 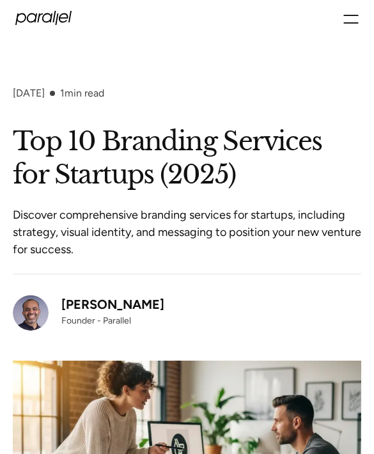 What do you see at coordinates (62, 93) in the screenshot?
I see `span: 1` at bounding box center [62, 93].